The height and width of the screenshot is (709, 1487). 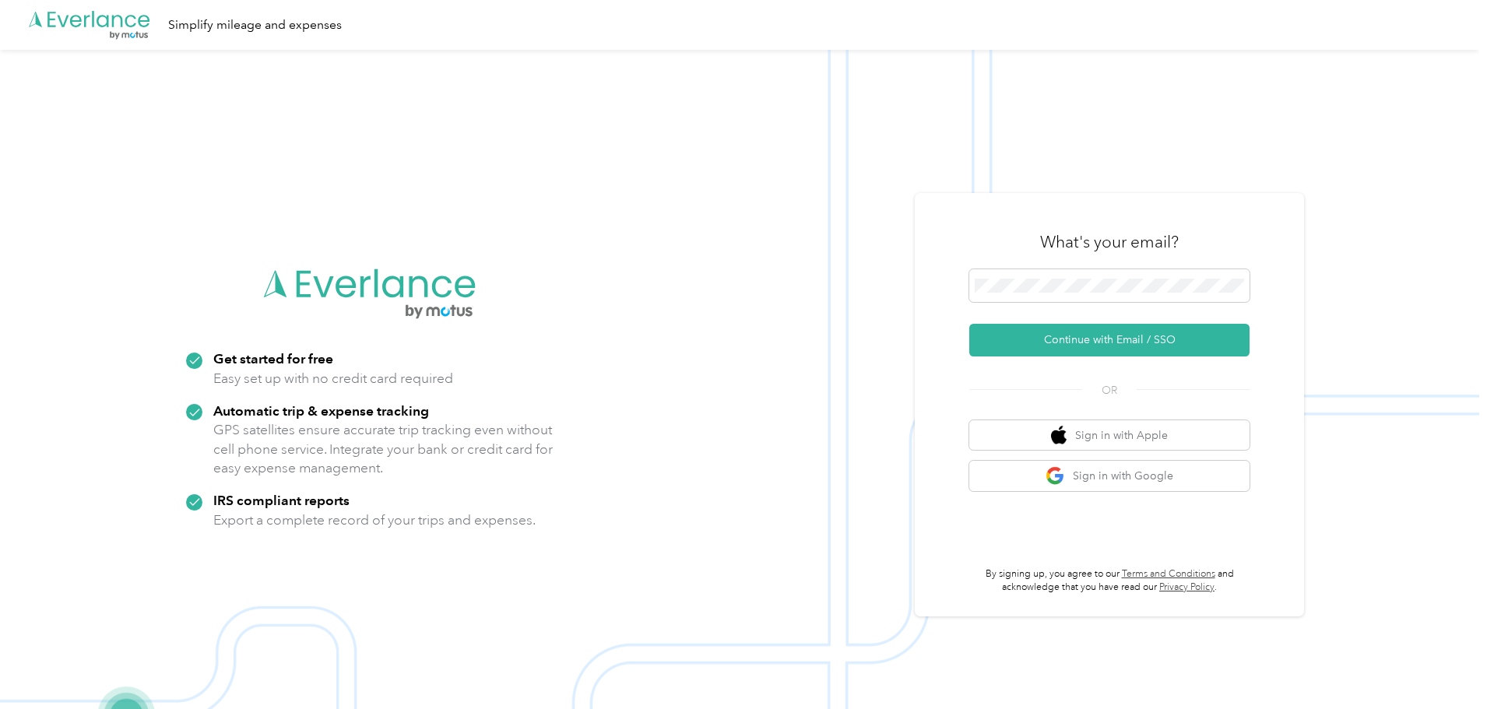 I want to click on strong: IRS compliant reports, so click(x=281, y=500).